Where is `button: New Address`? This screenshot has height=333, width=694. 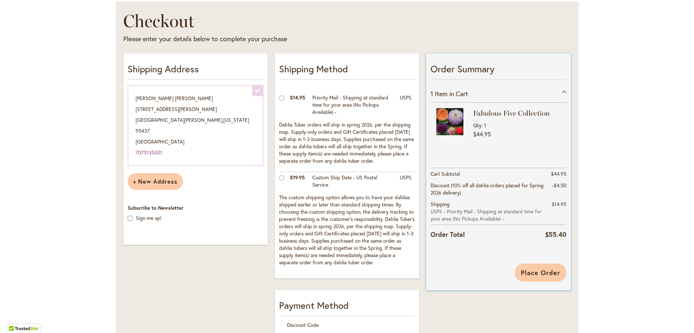
button: New Address is located at coordinates (155, 181).